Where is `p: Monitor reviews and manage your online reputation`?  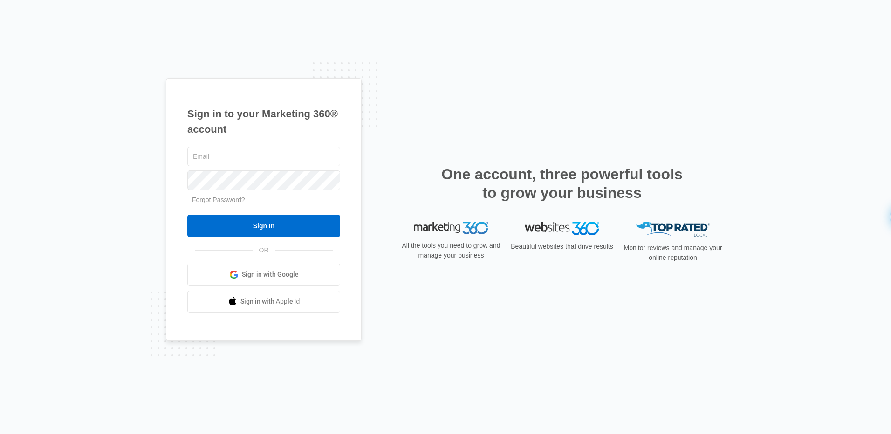 p: Monitor reviews and manage your online reputation is located at coordinates (673, 253).